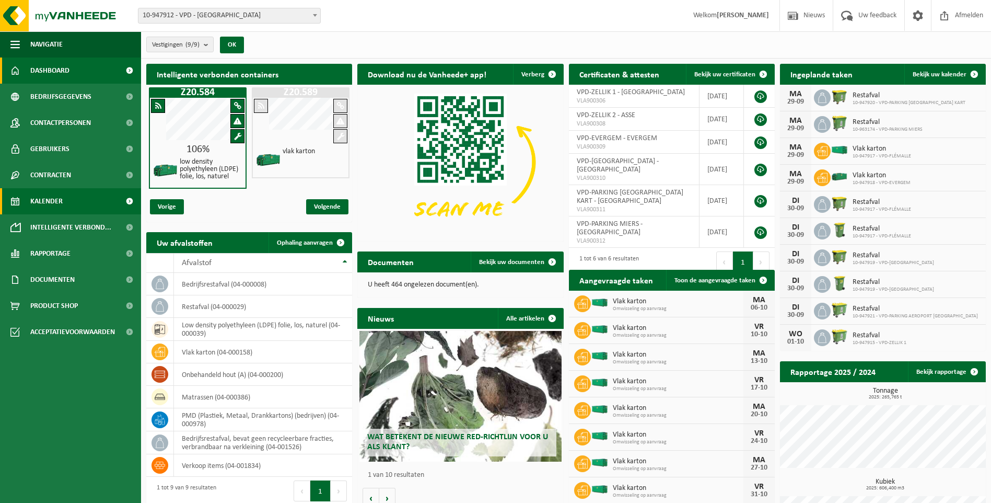 The width and height of the screenshot is (991, 503). What do you see at coordinates (946, 372) in the screenshot?
I see `a: Bekijk rapportage` at bounding box center [946, 372].